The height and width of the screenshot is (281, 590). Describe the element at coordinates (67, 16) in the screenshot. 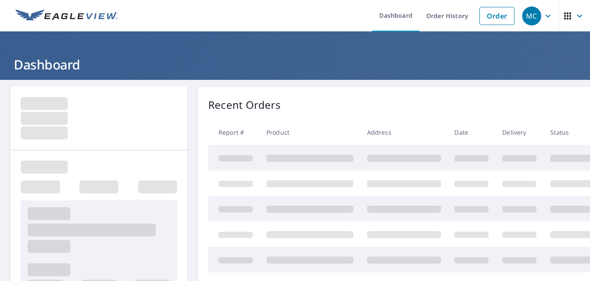

I see `img: EV Logo` at that location.